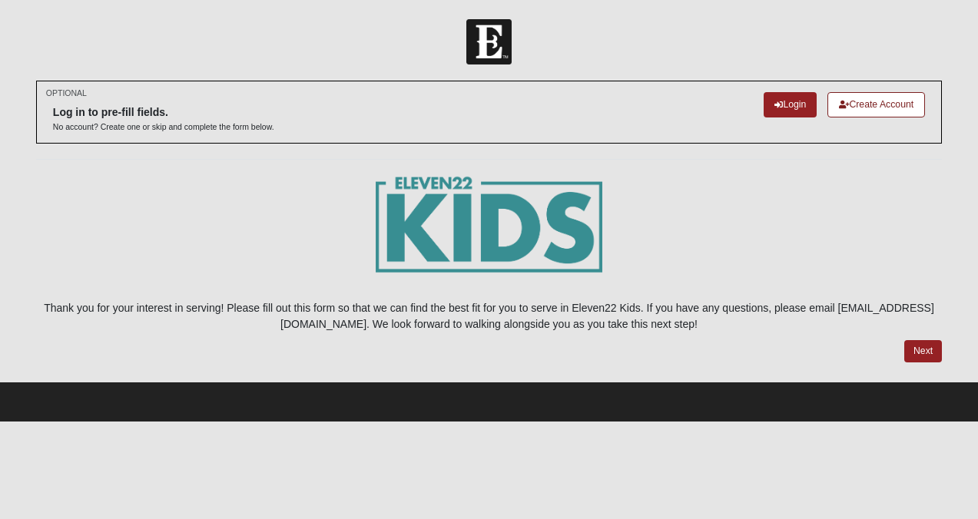  What do you see at coordinates (164, 127) in the screenshot?
I see `p: No account? Create one or skip and complete the form below.` at bounding box center [164, 127].